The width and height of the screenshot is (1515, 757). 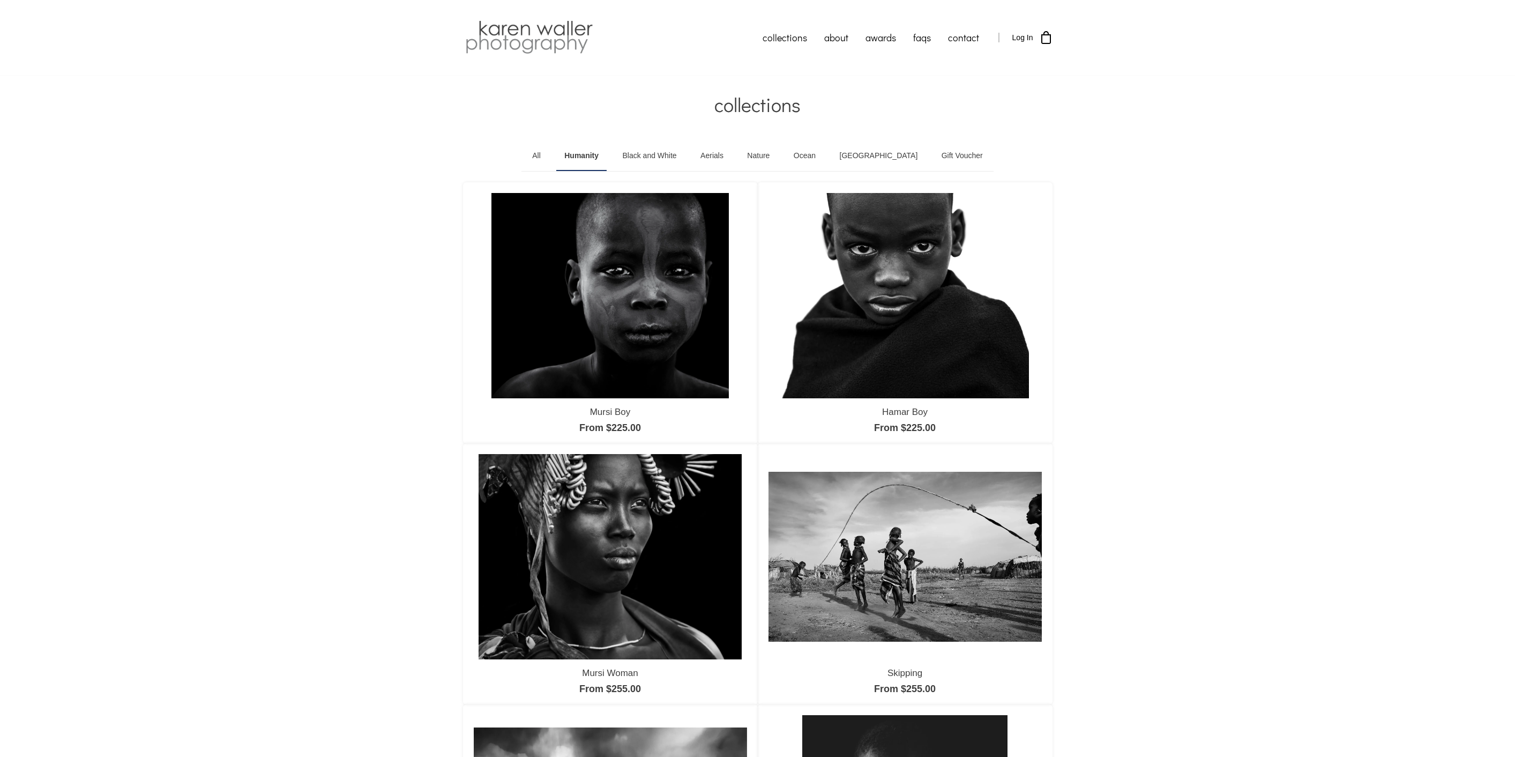 What do you see at coordinates (784, 38) in the screenshot?
I see `a: collections` at bounding box center [784, 38].